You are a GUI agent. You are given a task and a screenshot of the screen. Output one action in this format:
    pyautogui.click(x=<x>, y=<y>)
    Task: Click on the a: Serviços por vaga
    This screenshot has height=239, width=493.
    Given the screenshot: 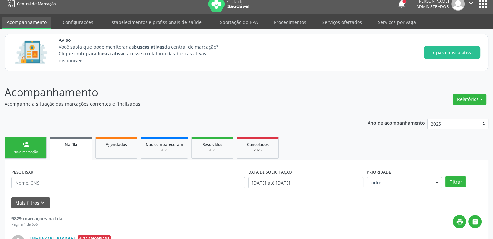 What is the action you would take?
    pyautogui.click(x=397, y=22)
    